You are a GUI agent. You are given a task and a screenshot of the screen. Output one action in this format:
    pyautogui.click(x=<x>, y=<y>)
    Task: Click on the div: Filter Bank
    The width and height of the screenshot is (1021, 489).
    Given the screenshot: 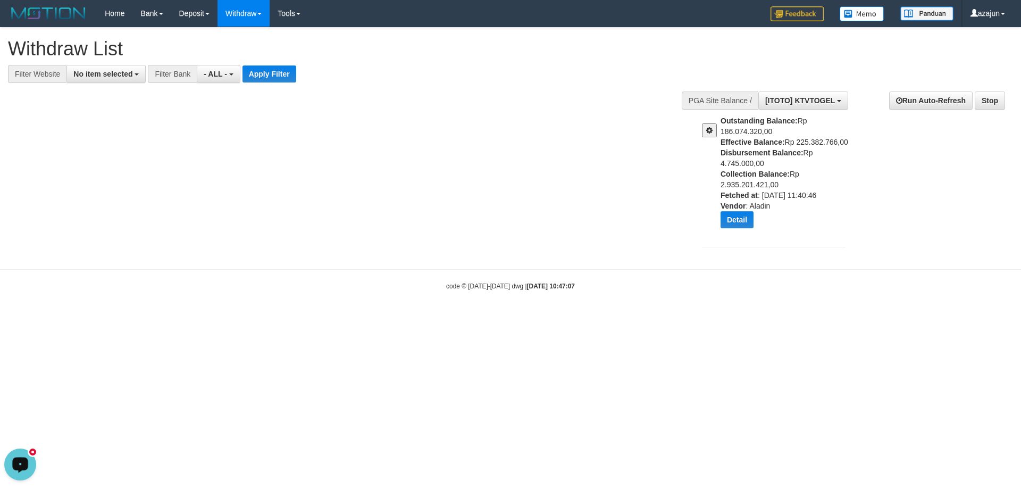 What is the action you would take?
    pyautogui.click(x=172, y=74)
    